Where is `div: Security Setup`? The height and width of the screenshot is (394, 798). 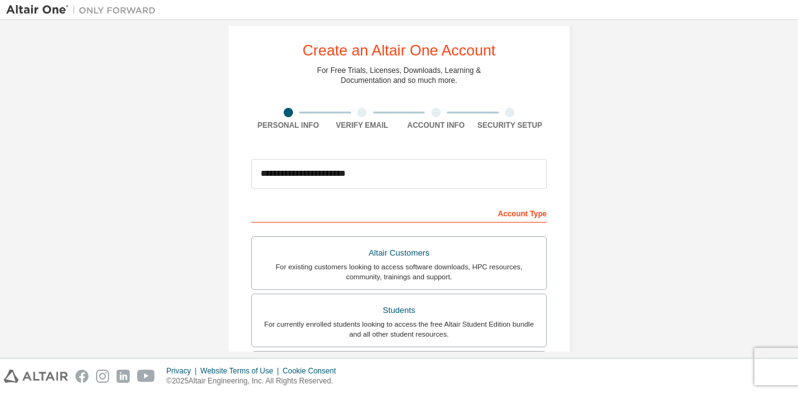
div: Security Setup is located at coordinates (510, 125).